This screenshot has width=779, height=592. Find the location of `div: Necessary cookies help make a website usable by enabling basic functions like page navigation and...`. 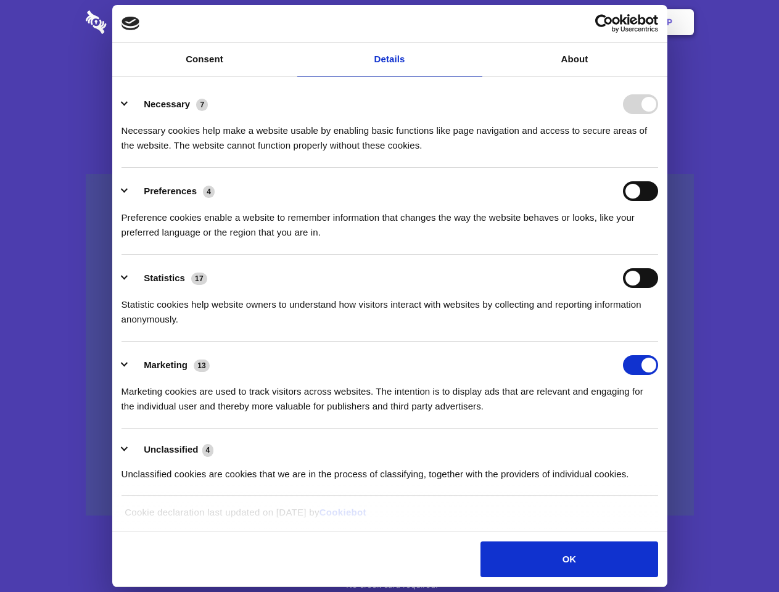

div: Necessary cookies help make a website usable by enabling basic functions like page navigation and... is located at coordinates (390, 133).